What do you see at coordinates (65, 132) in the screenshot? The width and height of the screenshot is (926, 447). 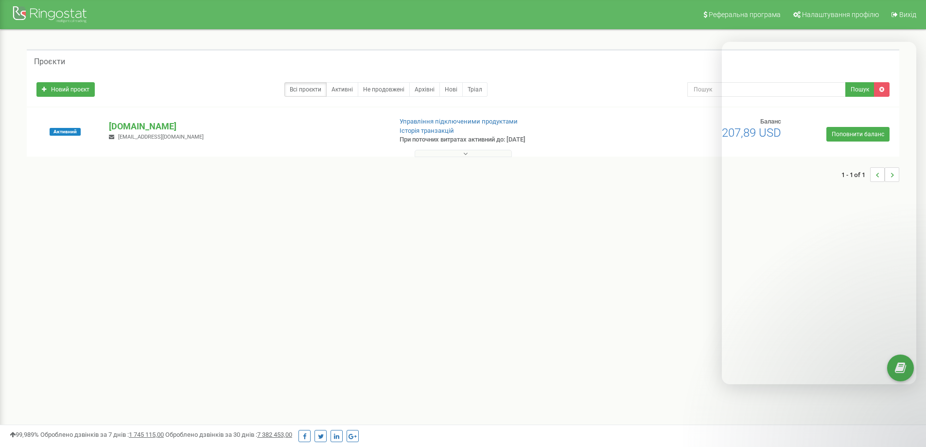 I see `span: Активний` at bounding box center [65, 132].